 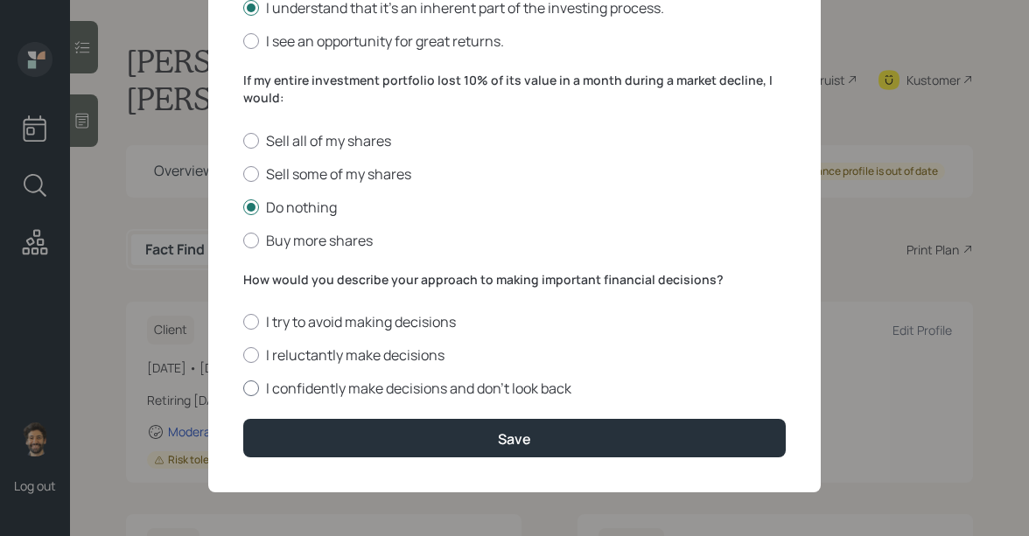 What do you see at coordinates (514, 280) in the screenshot?
I see `label: How would you describe your approach to making important financial decisions?` at bounding box center [514, 280].